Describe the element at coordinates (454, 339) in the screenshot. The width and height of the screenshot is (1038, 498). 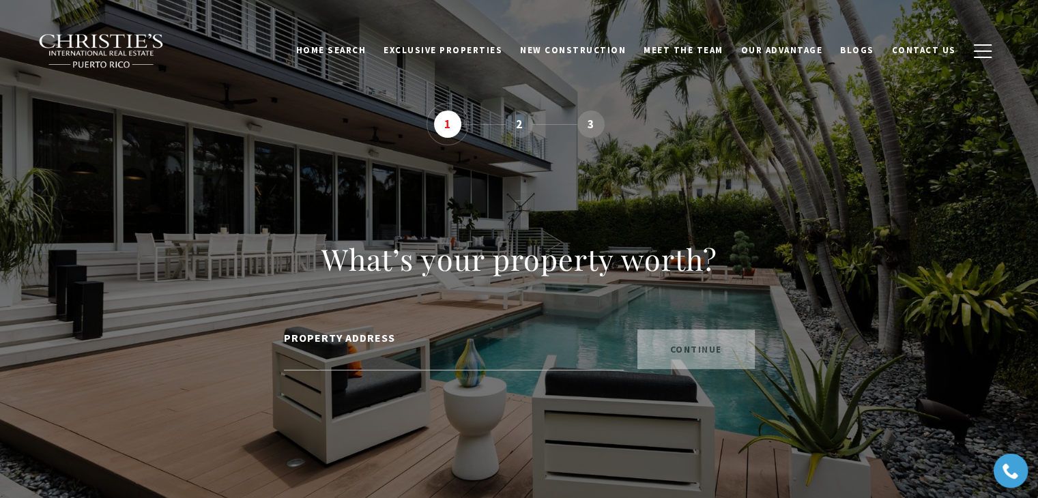
I see `label: PROPERTY ADDRESS` at that location.